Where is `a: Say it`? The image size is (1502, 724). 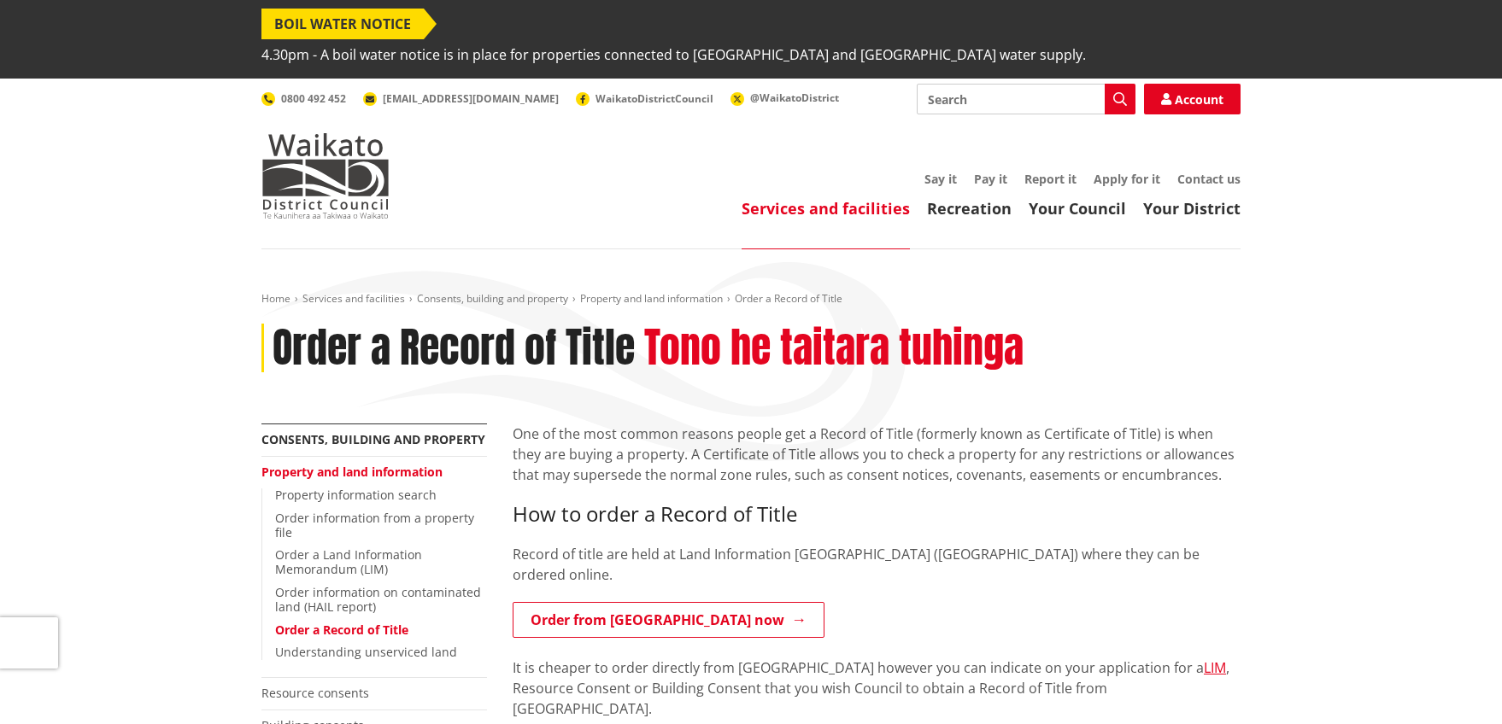 a: Say it is located at coordinates (941, 179).